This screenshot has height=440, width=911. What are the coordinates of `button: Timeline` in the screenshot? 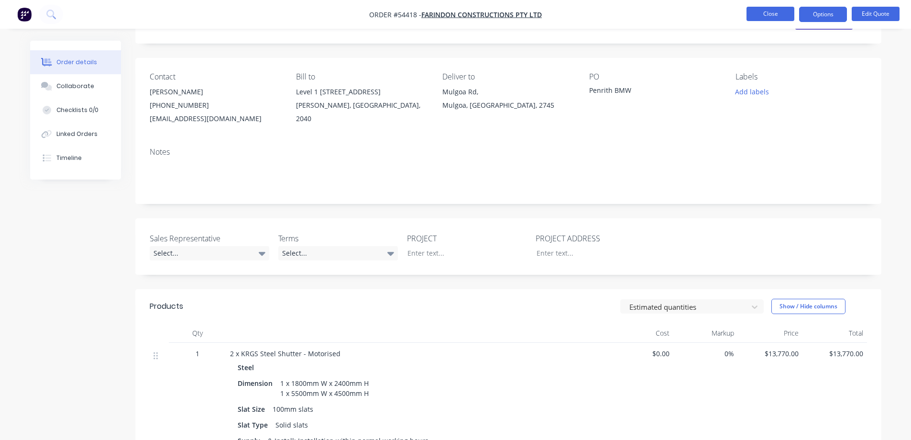 It's located at (76, 158).